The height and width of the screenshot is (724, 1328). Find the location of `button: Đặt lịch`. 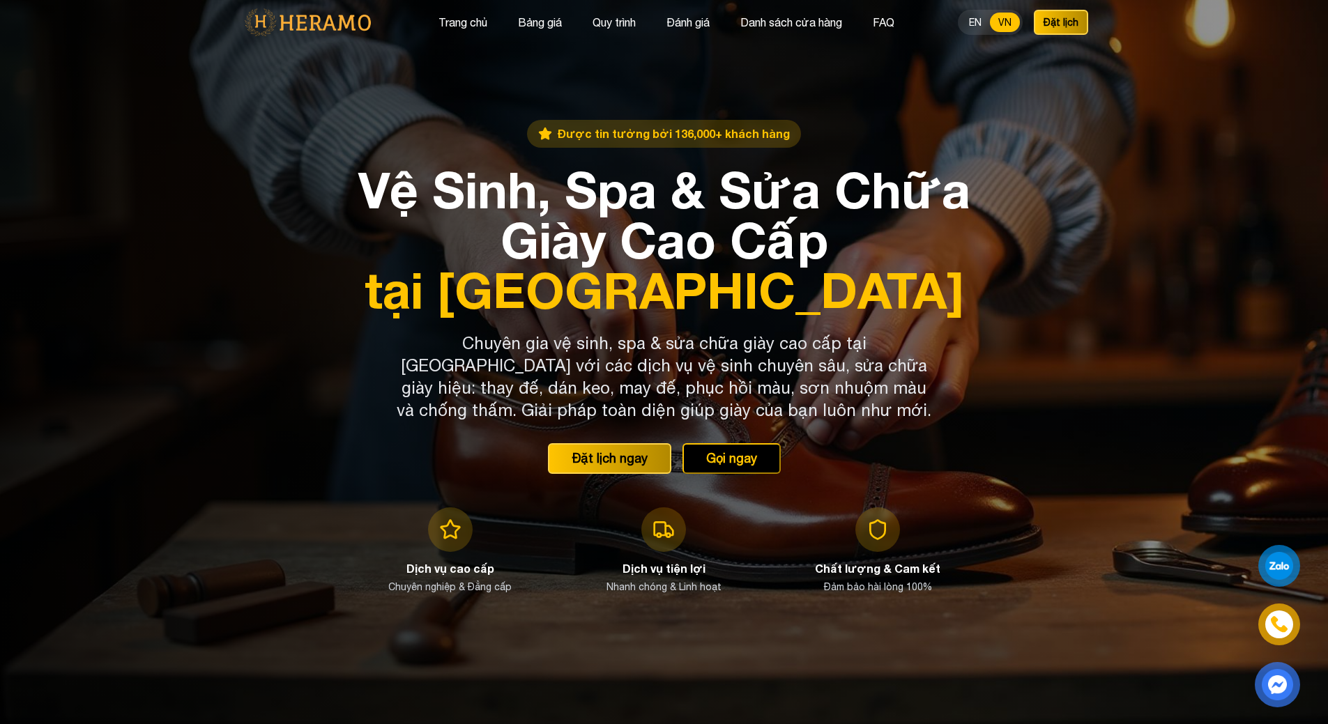

button: Đặt lịch is located at coordinates (1061, 22).